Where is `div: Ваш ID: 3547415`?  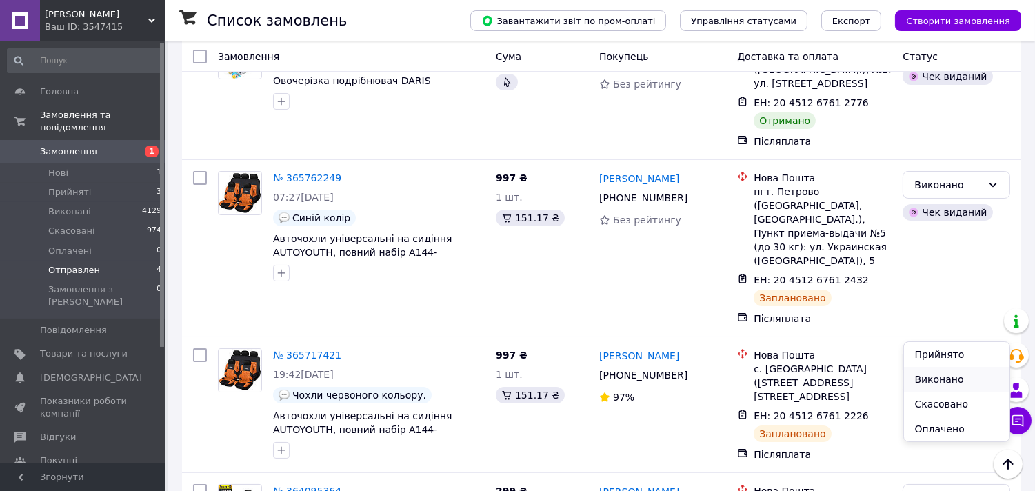 div: Ваш ID: 3547415 is located at coordinates (105, 27).